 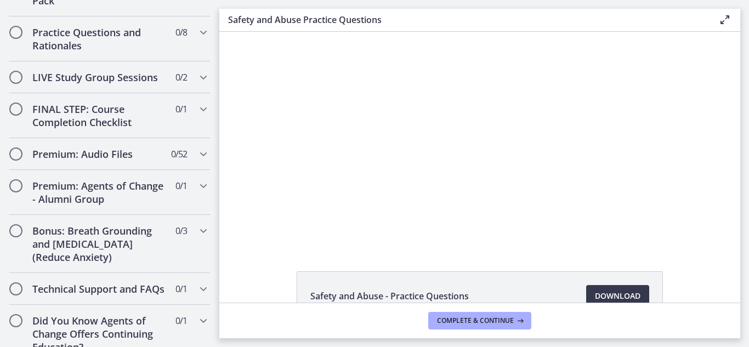 What do you see at coordinates (181, 32) in the screenshot?
I see `span: 0 / 8` at bounding box center [181, 32].